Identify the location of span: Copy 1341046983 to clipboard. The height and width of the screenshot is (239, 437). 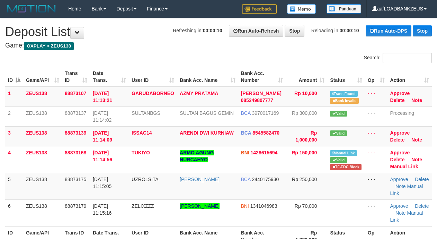
(264, 206).